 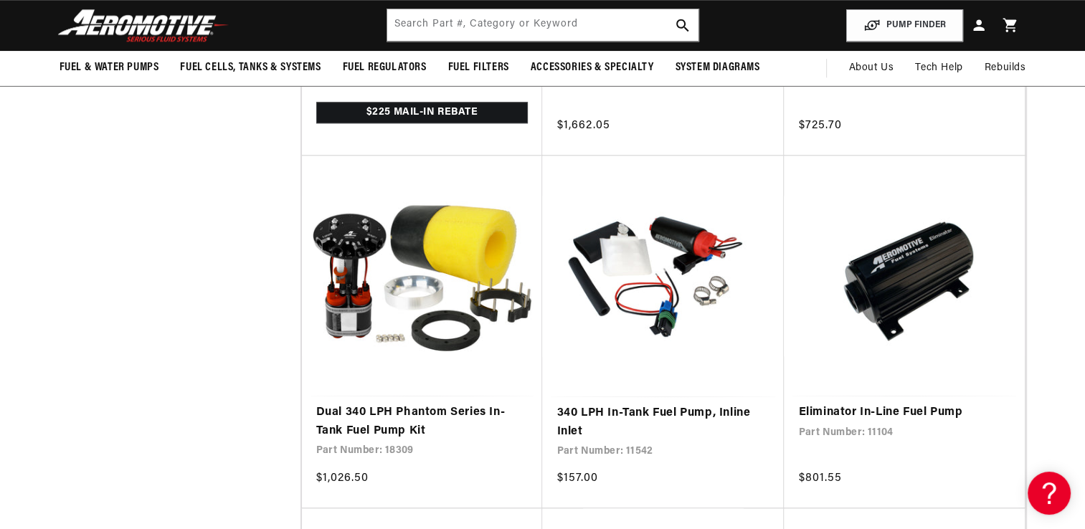 What do you see at coordinates (593, 67) in the screenshot?
I see `span: Accessories & Specialty` at bounding box center [593, 67].